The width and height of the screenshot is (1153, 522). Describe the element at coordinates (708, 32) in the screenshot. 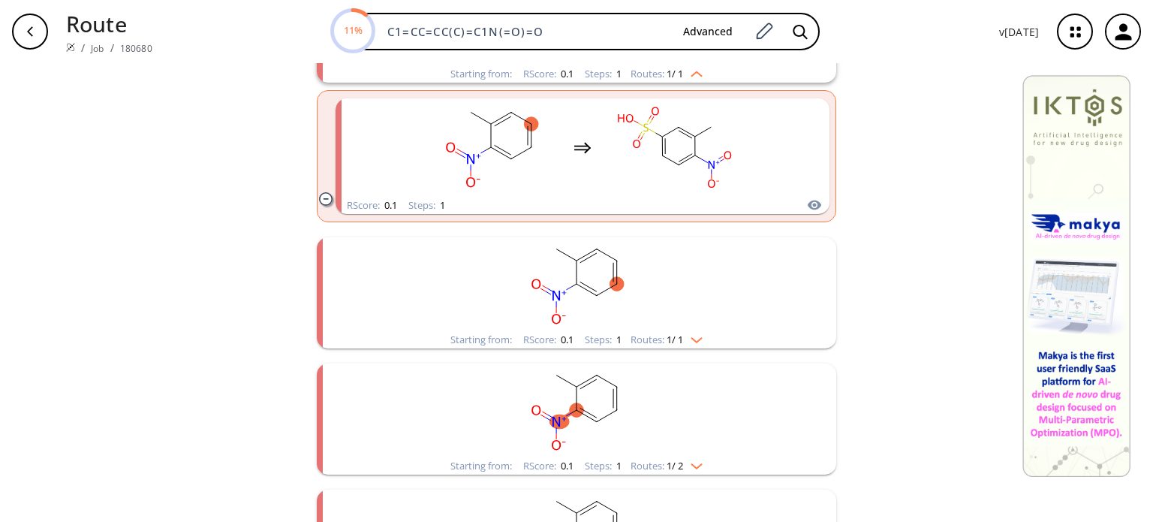

I see `button: Advanced` at that location.